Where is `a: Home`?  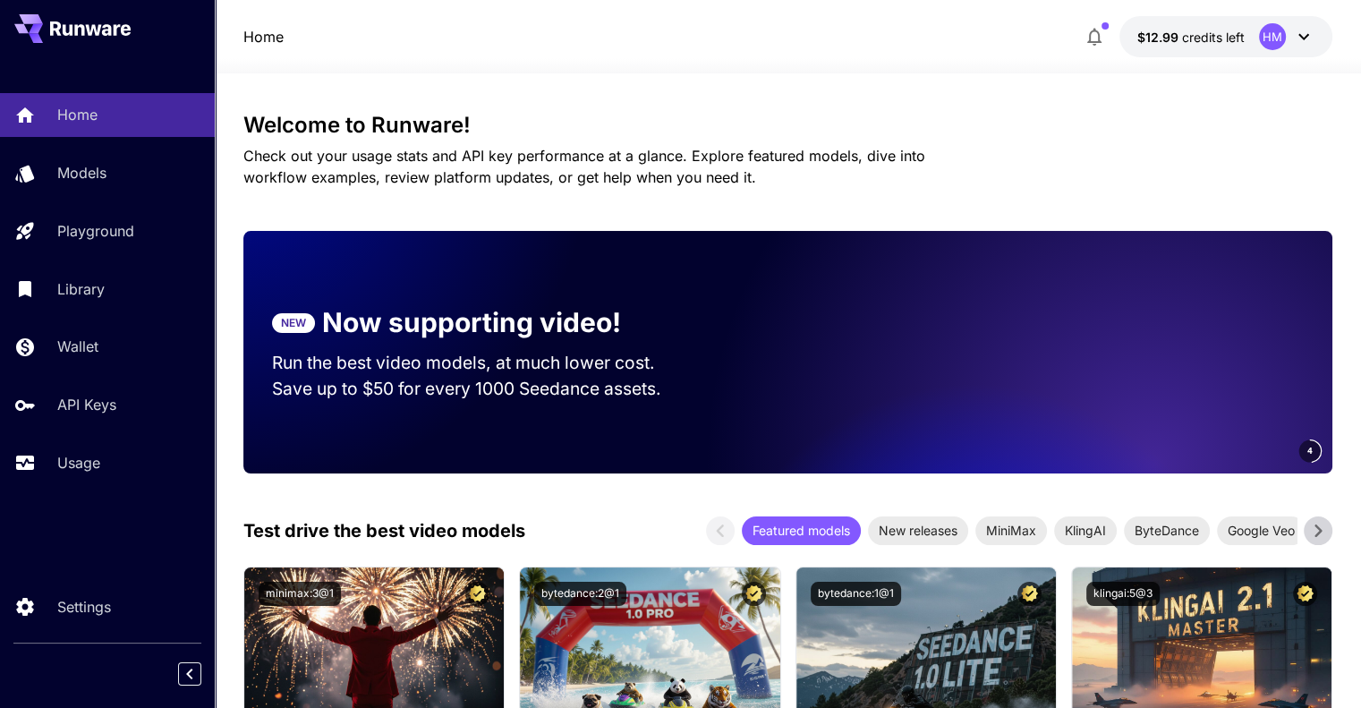
a: Home is located at coordinates (263, 37).